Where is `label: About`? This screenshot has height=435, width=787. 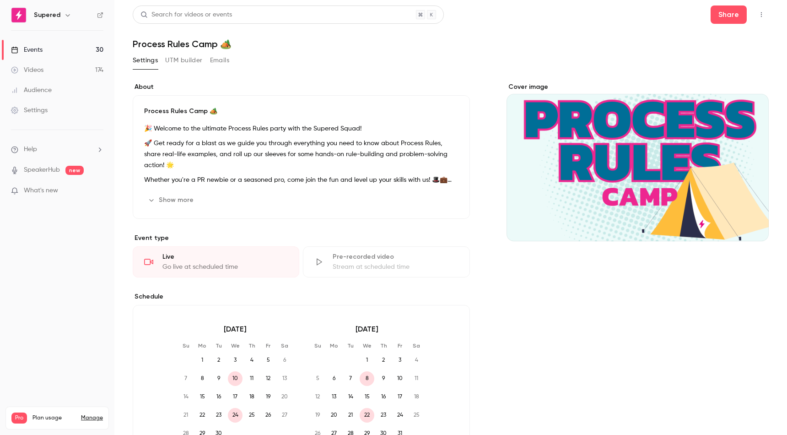
label: About is located at coordinates (301, 87).